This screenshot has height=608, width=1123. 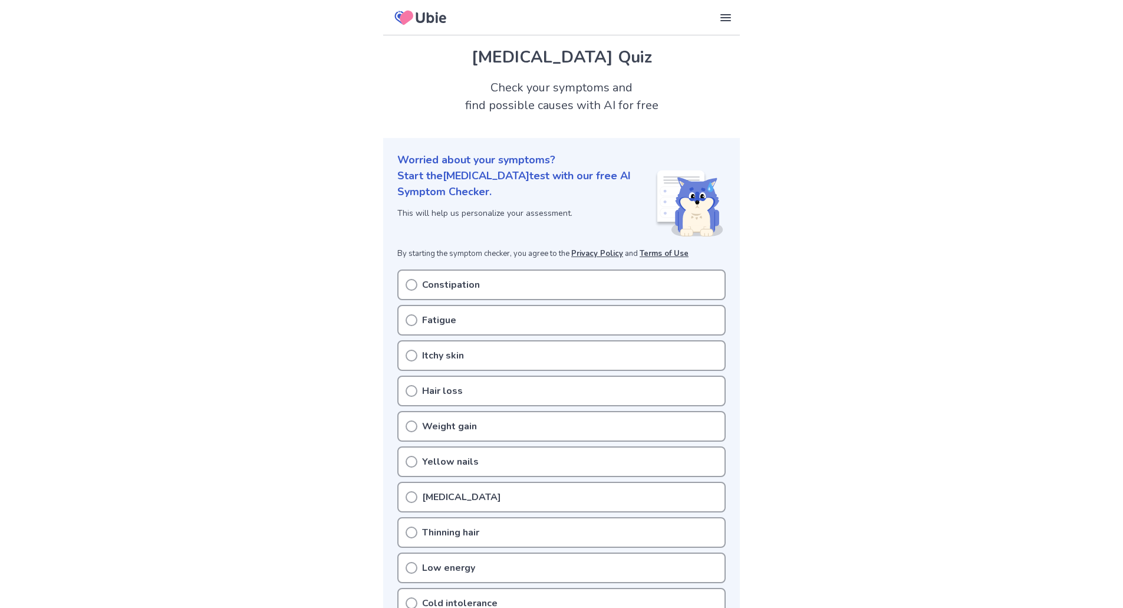 I want to click on p: This will help us personalize your assessment., so click(x=526, y=213).